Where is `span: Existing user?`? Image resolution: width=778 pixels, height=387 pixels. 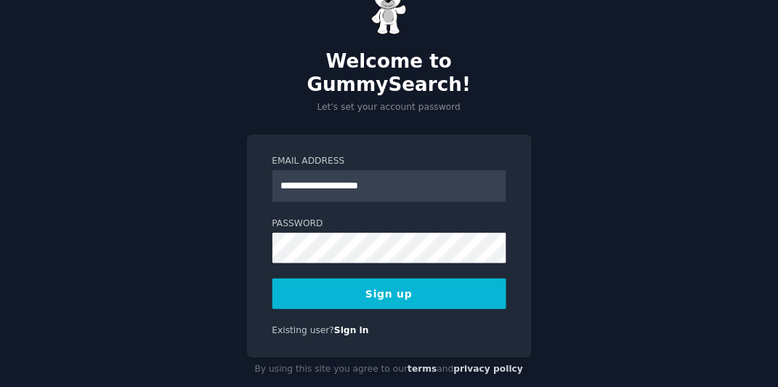 span: Existing user? is located at coordinates (304, 330).